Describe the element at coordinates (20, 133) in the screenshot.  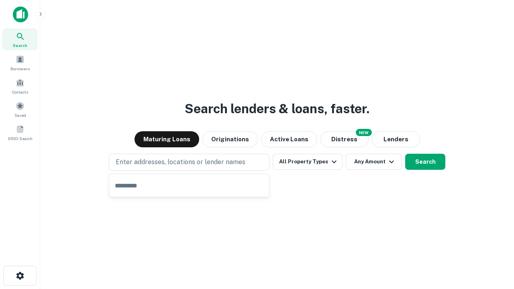
I see `div: SREO Search` at that location.